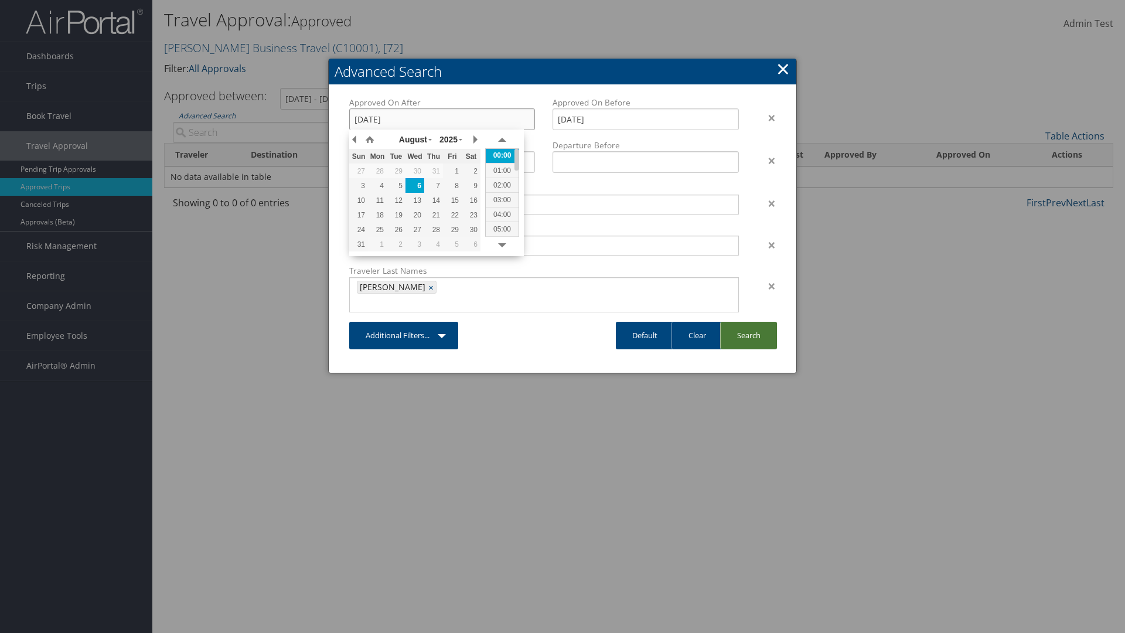 Image resolution: width=1125 pixels, height=633 pixels. I want to click on th: Thu, so click(434, 156).